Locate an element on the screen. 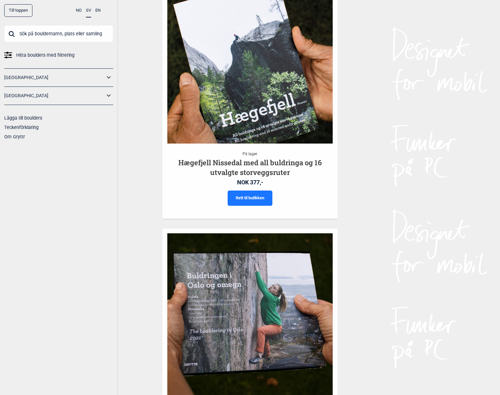 The width and height of the screenshot is (500, 395). a: Rett til butikken is located at coordinates (250, 198).